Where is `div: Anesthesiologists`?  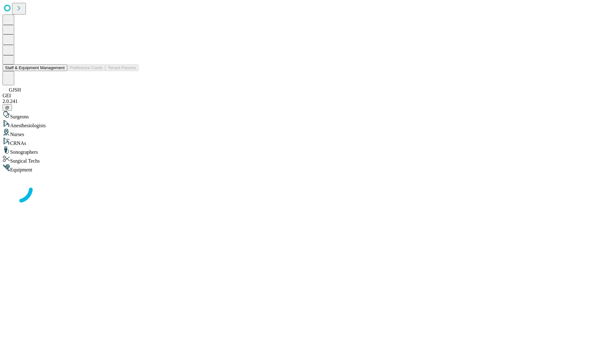
div: Anesthesiologists is located at coordinates (303, 124).